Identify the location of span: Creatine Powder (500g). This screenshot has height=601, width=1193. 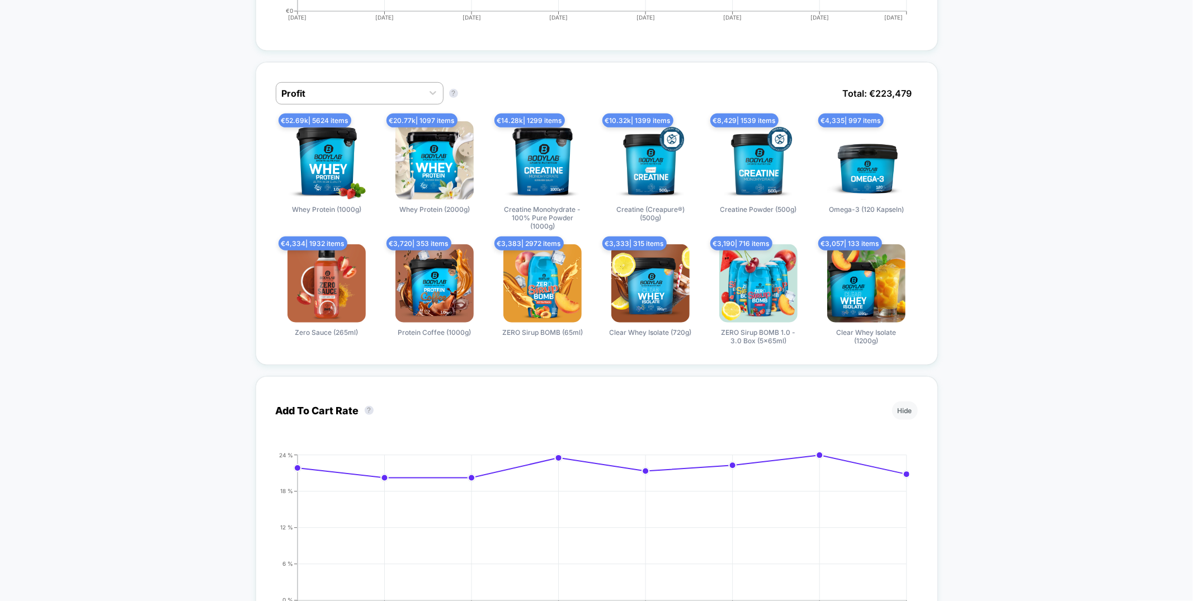
(759, 209).